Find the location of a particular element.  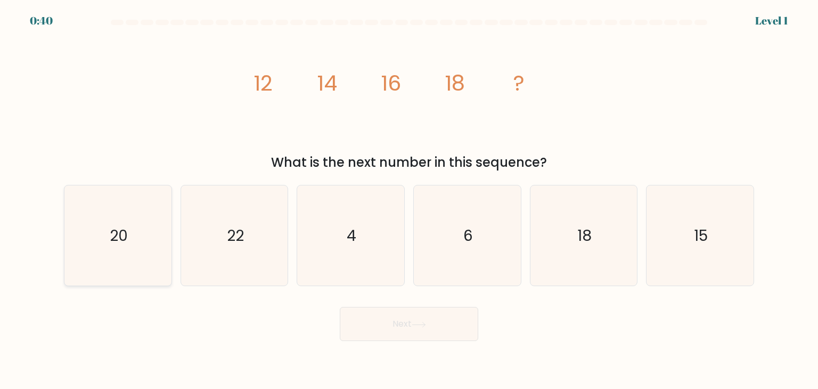

tspan: 14 is located at coordinates (327, 83).